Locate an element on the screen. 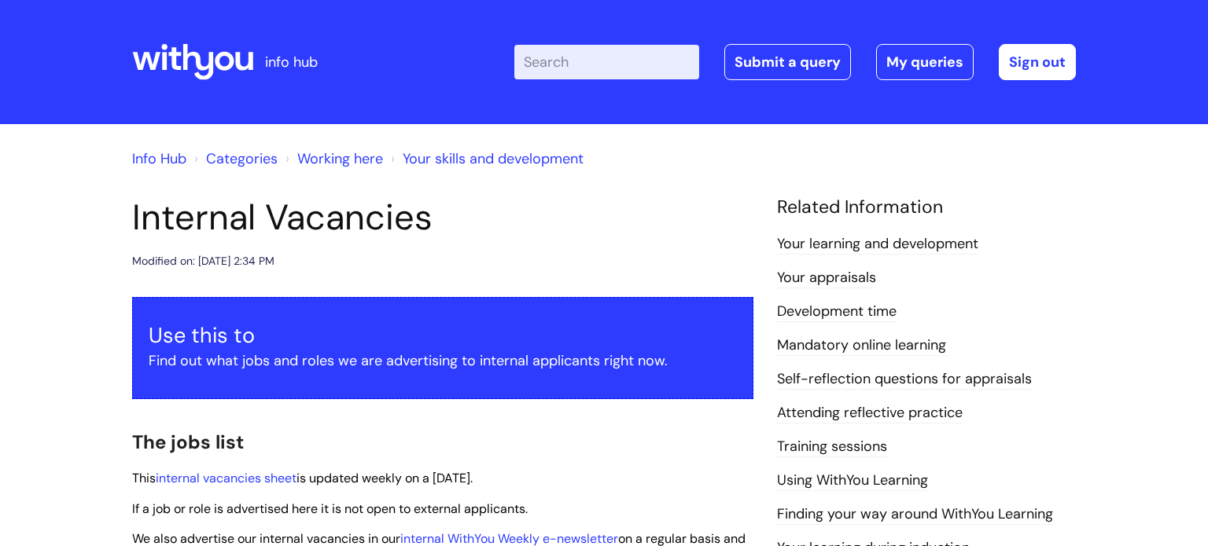  a: Finding your way around WithYou Learning is located at coordinates (914, 515).